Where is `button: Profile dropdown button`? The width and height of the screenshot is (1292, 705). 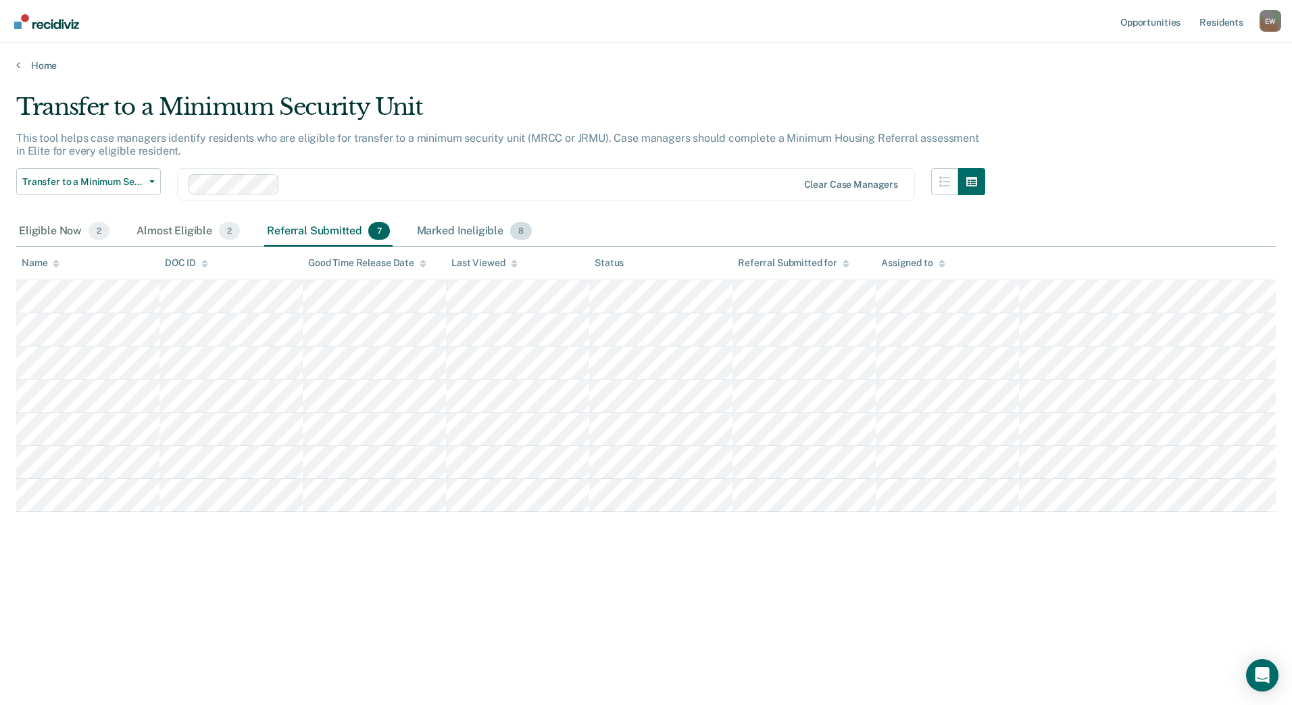
button: Profile dropdown button is located at coordinates (1270, 21).